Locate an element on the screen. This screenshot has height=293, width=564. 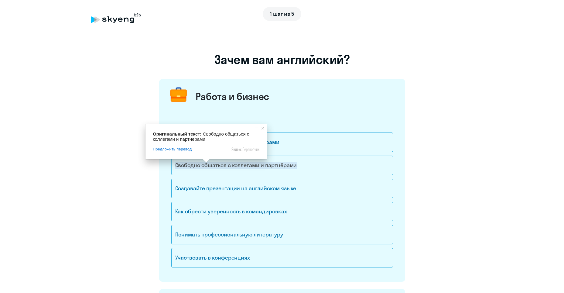
ya-tr-span: Создавайте презентации на английском языке is located at coordinates (236, 188).